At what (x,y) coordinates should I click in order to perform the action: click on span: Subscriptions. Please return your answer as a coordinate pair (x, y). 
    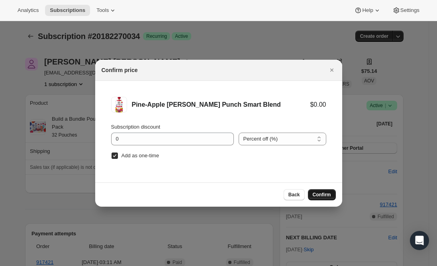
    Looking at the image, I should click on (67, 10).